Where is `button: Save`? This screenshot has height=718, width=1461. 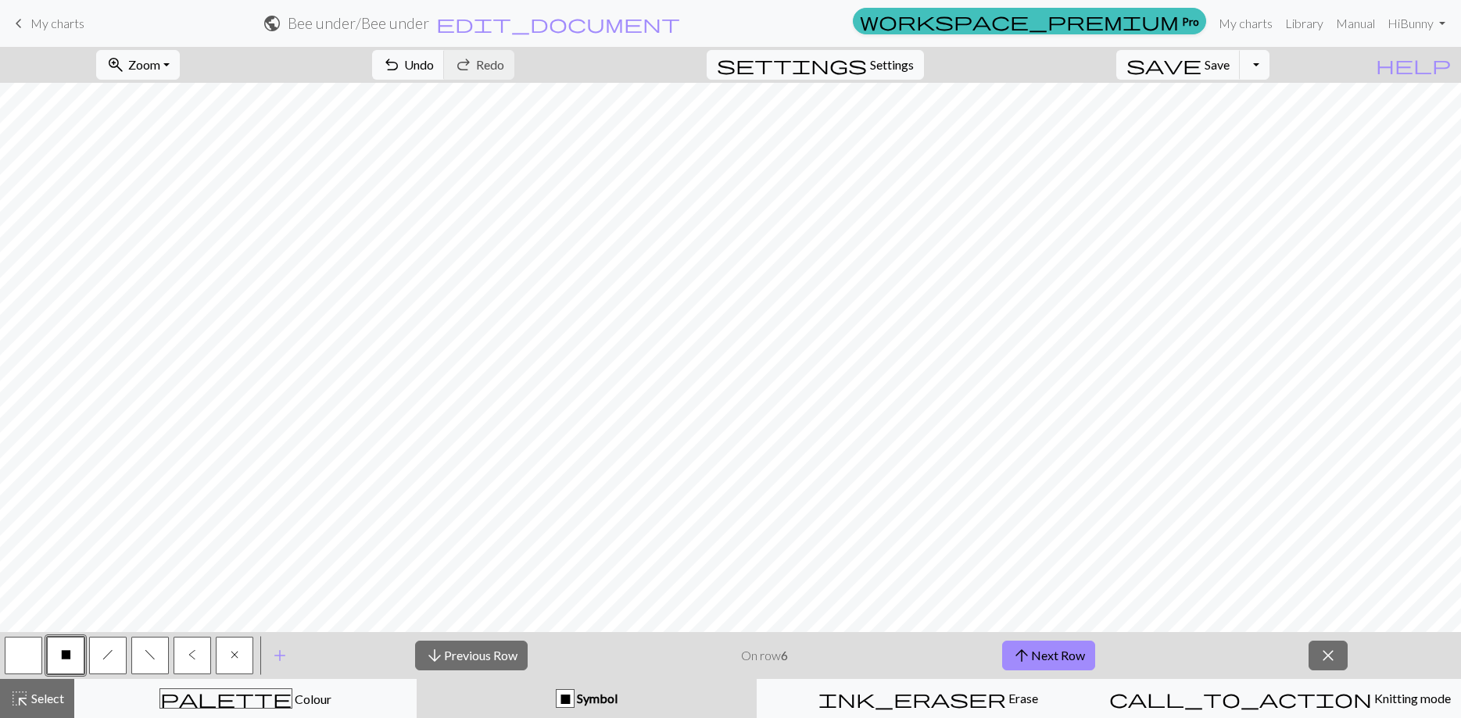
button: Save is located at coordinates (1178, 65).